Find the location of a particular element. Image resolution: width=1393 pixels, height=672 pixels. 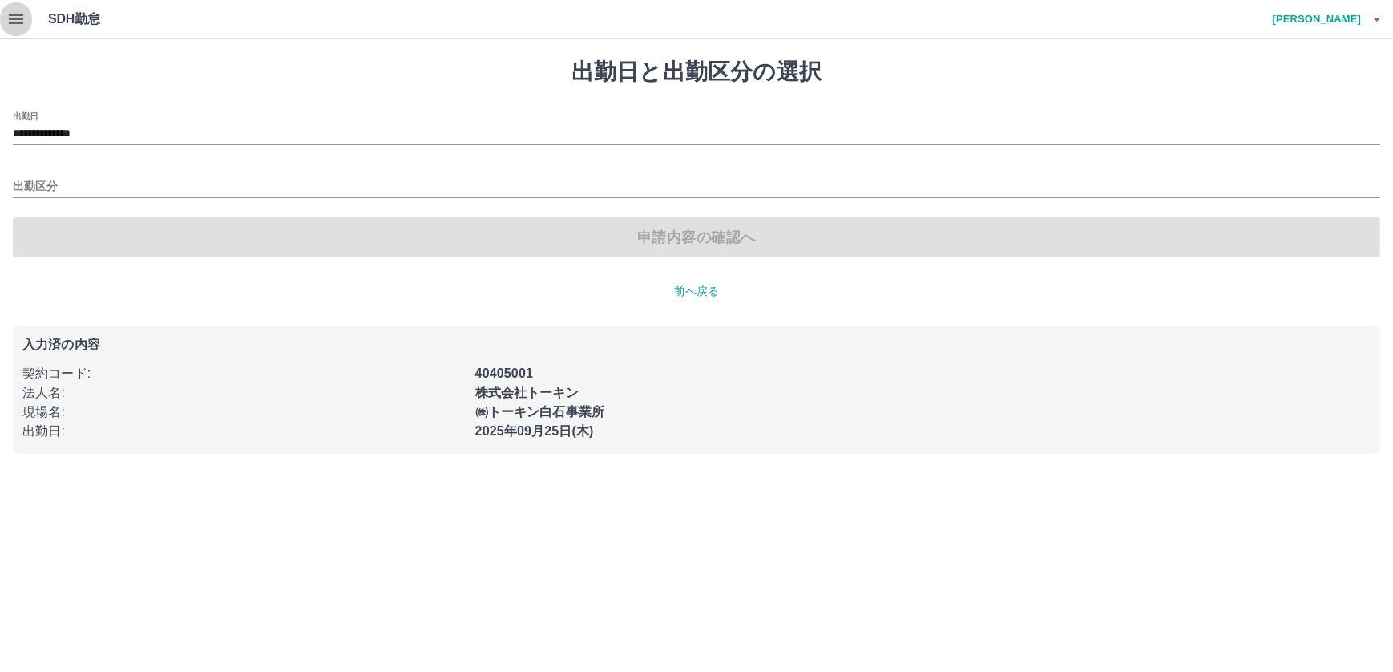

b: 40405001 is located at coordinates (504, 373).